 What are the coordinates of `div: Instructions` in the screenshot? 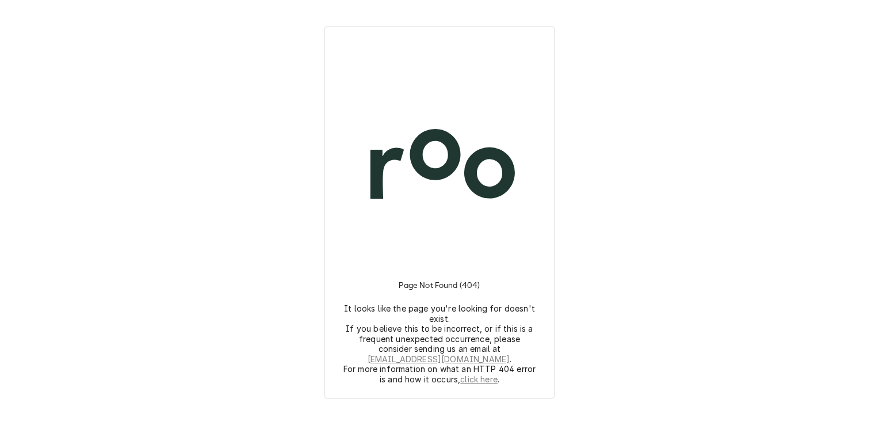 It's located at (440, 325).